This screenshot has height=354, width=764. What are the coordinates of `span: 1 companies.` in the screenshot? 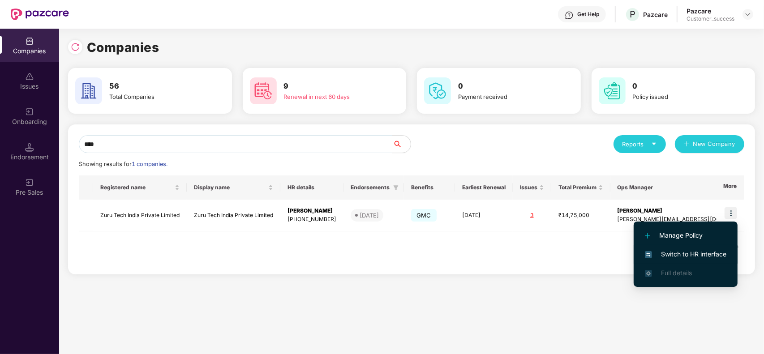 It's located at (150, 164).